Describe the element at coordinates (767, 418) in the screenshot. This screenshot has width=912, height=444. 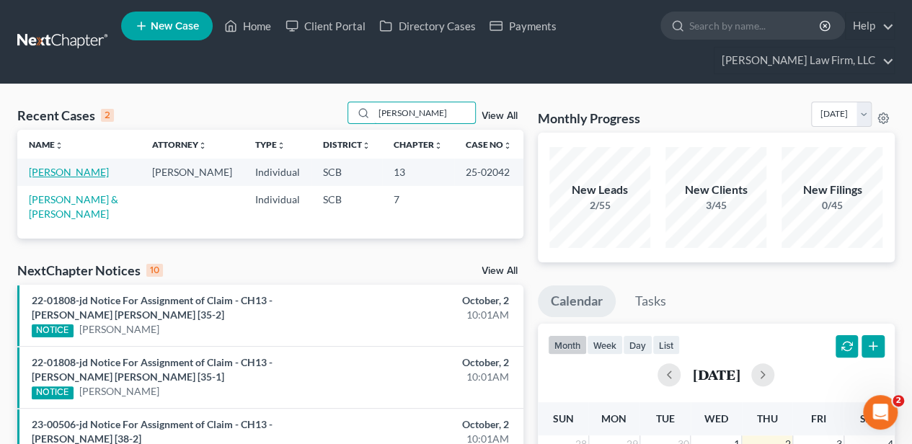
I see `span: Thu` at that location.